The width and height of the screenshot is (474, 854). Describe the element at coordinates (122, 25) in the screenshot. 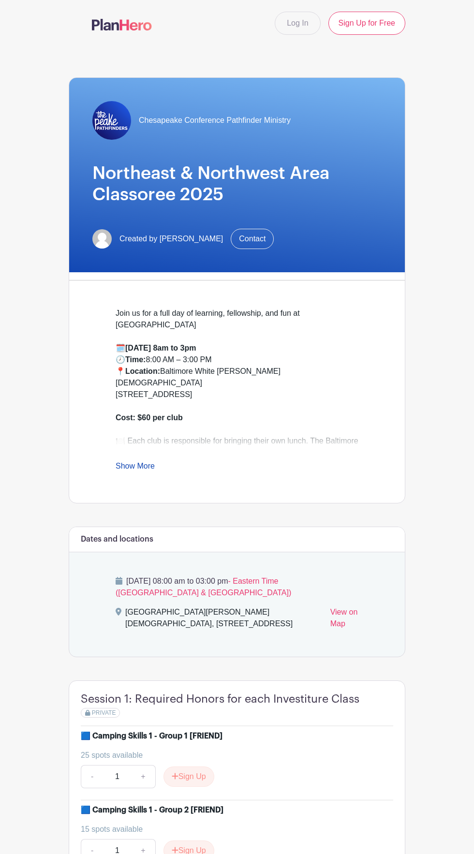

I see `img: logo-507f7623f17ff9eddc593b1ce0a138ce2505c220e1c5a4e2b4648c50719b7d32.svg` at that location.